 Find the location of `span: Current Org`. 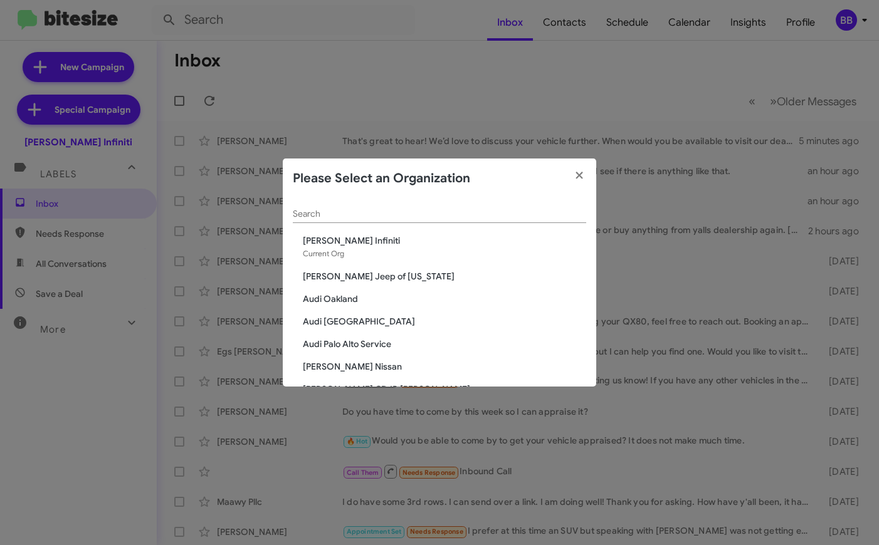

span: Current Org is located at coordinates (323, 253).